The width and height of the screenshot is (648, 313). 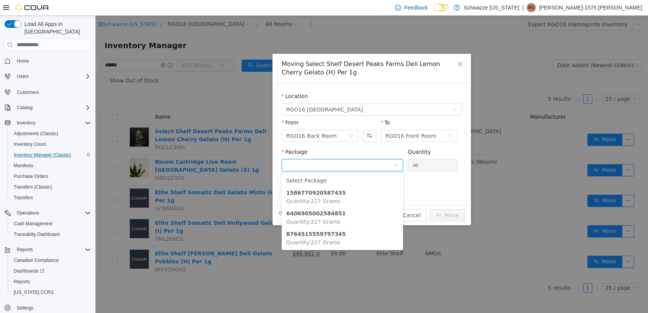 What do you see at coordinates (51, 155) in the screenshot?
I see `button: Inventory Manager (Classic)` at bounding box center [51, 155].